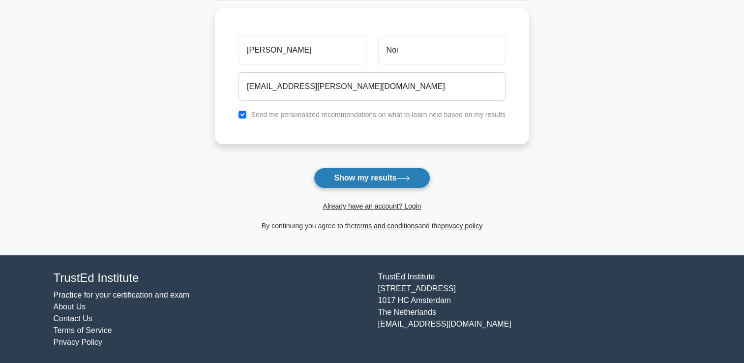  What do you see at coordinates (372, 226) in the screenshot?
I see `div: By continuing you agree to the and the` at bounding box center [372, 226].